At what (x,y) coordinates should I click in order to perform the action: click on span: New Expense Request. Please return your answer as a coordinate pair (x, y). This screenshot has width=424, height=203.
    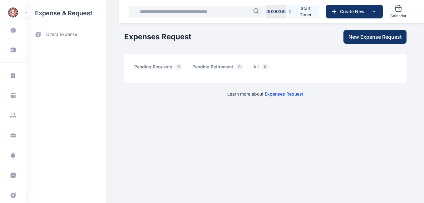
    Looking at the image, I should click on (375, 37).